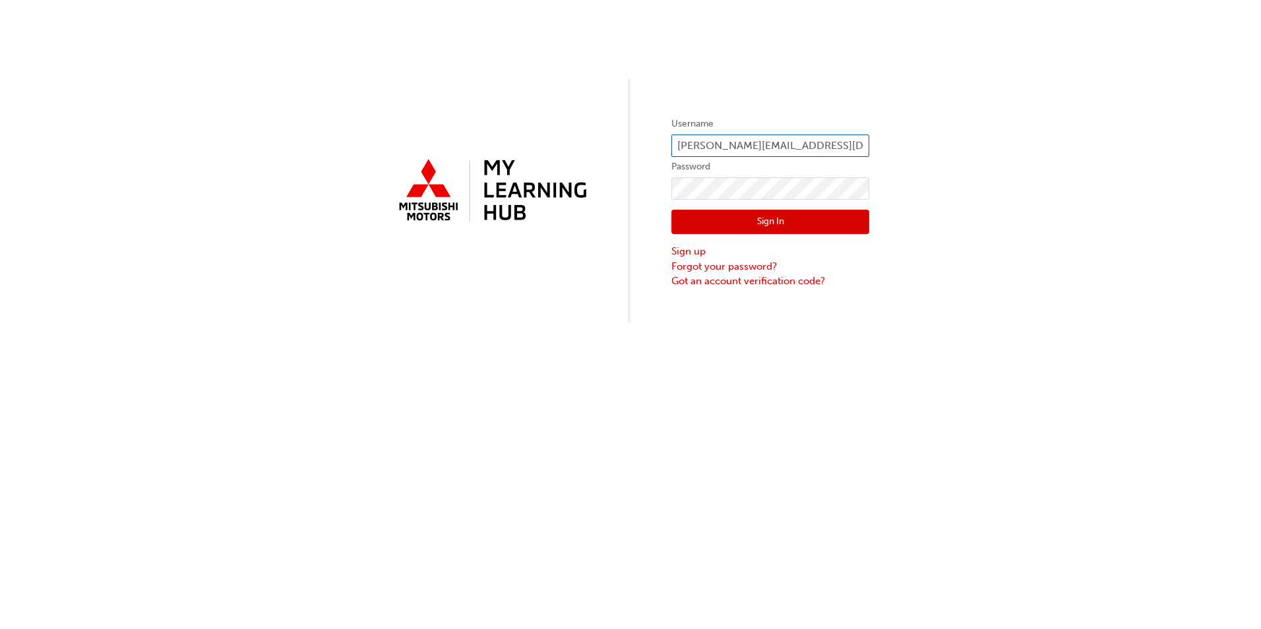 The width and height of the screenshot is (1261, 629). What do you see at coordinates (770, 266) in the screenshot?
I see `a: Forgot your password?` at bounding box center [770, 266].